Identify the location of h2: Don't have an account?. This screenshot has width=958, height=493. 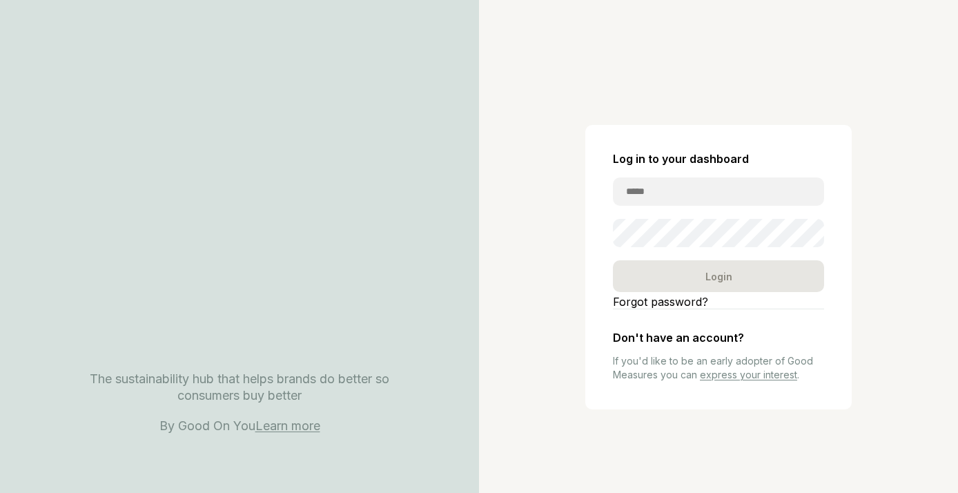
(719, 338).